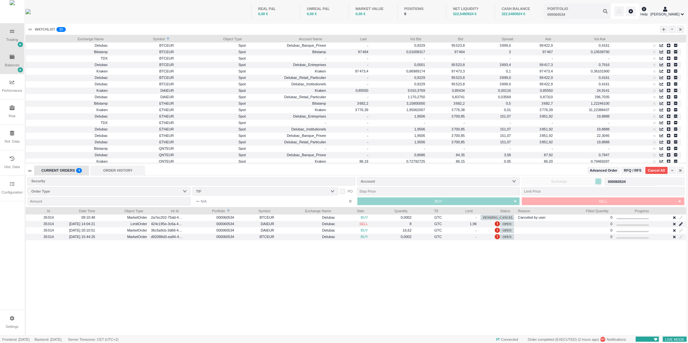  What do you see at coordinates (422, 14) in the screenshot?
I see `div: 0` at bounding box center [422, 14].